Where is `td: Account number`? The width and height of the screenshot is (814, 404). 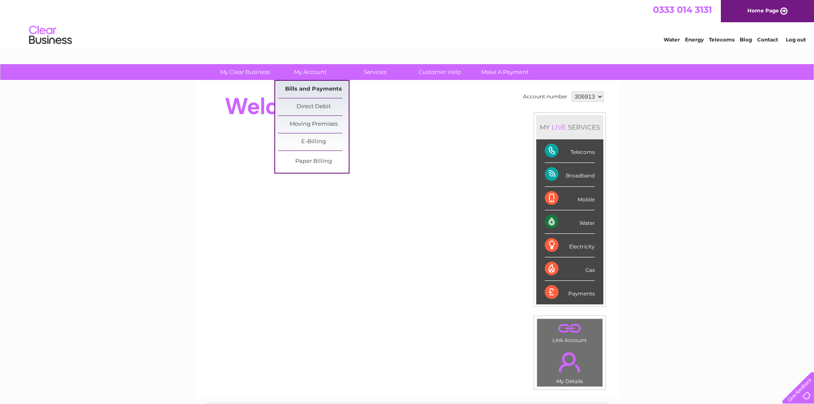
td: Account number is located at coordinates (545, 97).